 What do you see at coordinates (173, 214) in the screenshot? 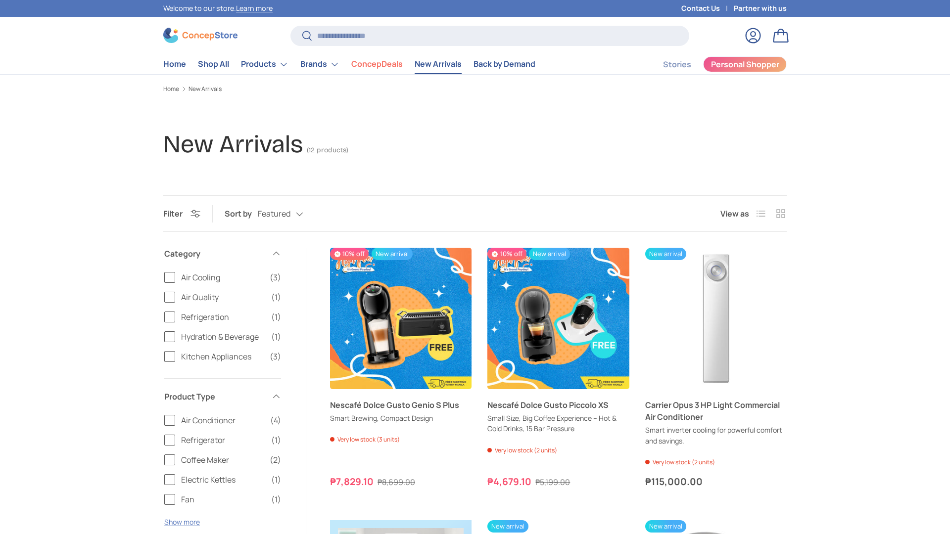
I see `span: Filter` at bounding box center [173, 214].